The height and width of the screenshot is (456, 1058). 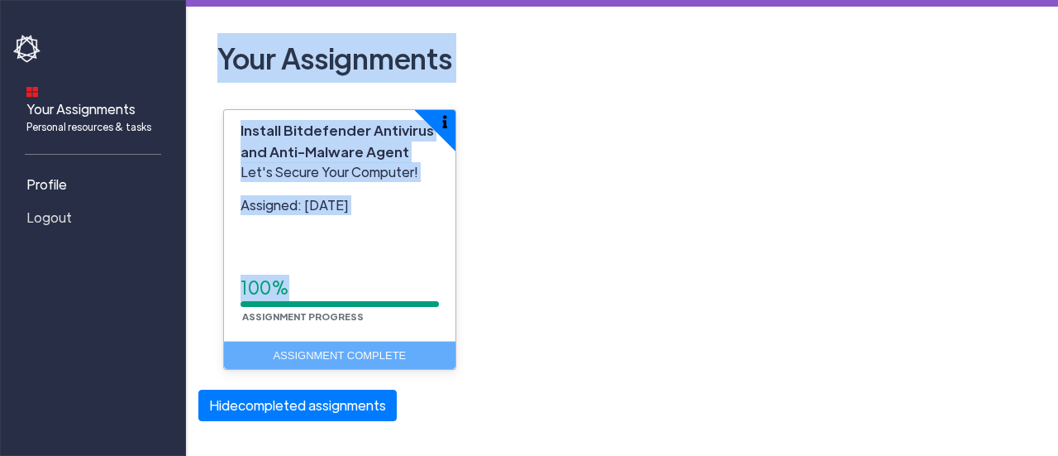 What do you see at coordinates (88, 127) in the screenshot?
I see `span: Personal resources & tasks` at bounding box center [88, 127].